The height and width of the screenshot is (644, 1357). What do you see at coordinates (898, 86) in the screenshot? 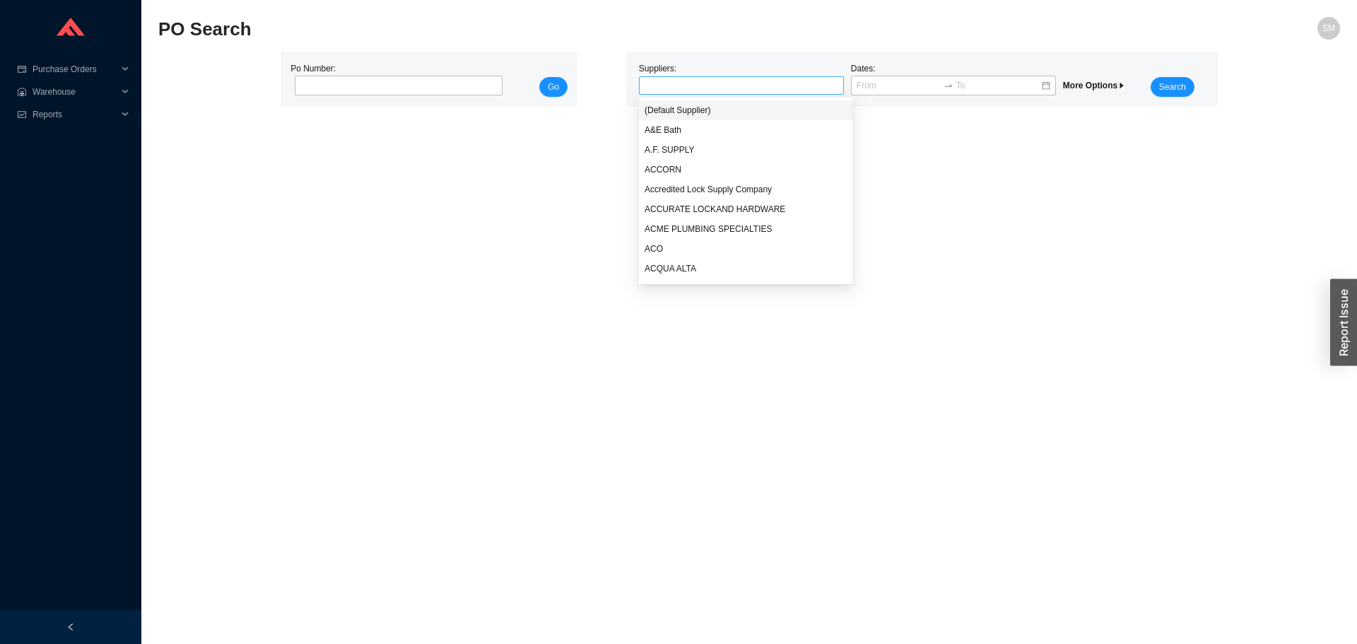
I see `input: From` at bounding box center [898, 86].